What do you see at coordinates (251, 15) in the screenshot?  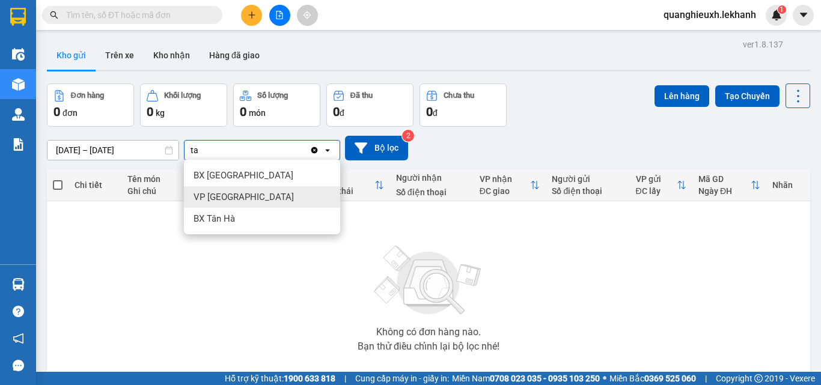 I see `button: plus` at bounding box center [251, 15].